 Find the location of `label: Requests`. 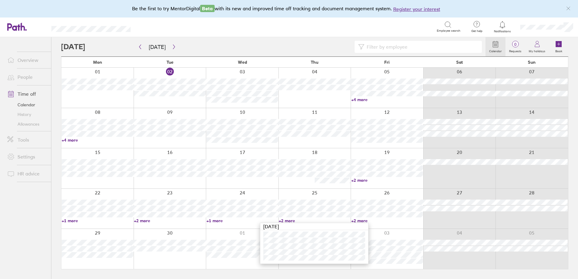

label: Requests is located at coordinates (515, 50).